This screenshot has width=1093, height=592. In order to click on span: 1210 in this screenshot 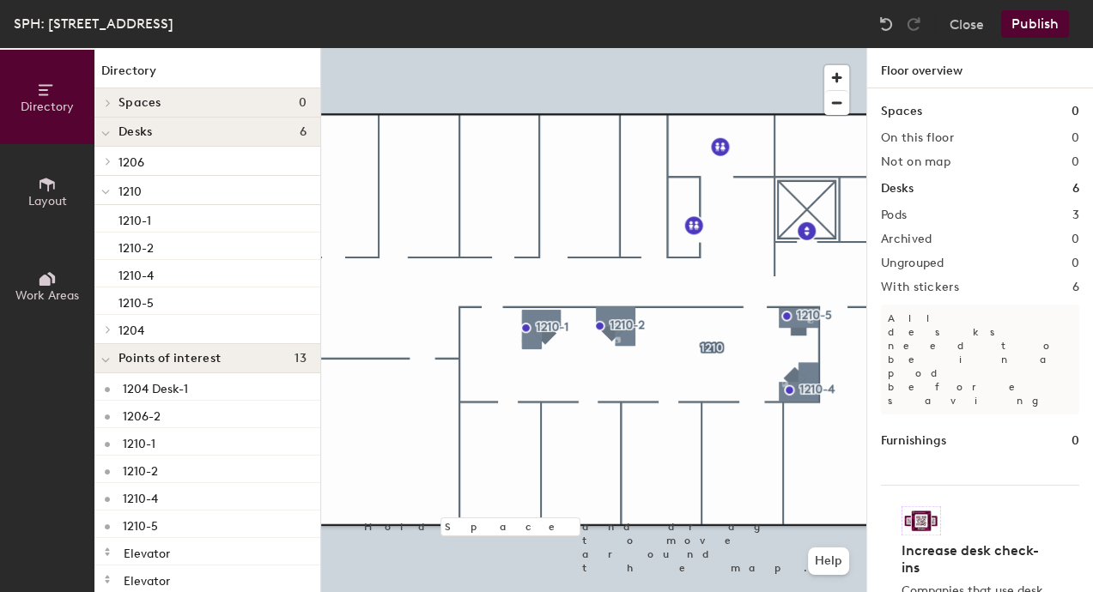, I will do `click(130, 191)`.